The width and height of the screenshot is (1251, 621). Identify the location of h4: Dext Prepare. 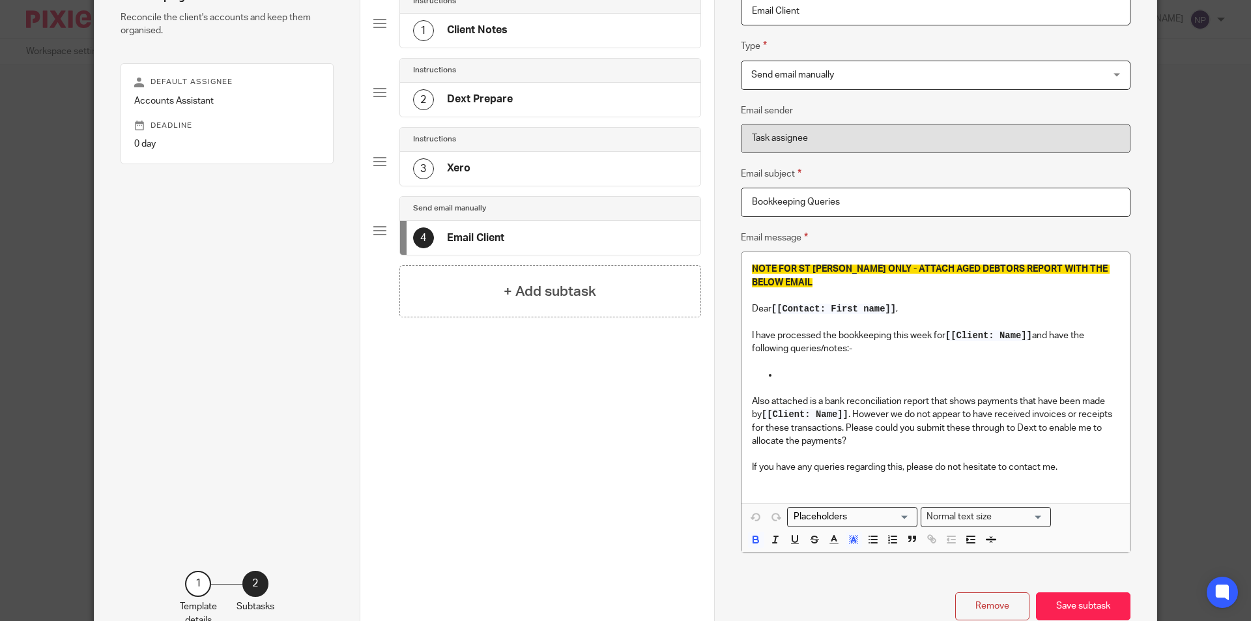
(480, 99).